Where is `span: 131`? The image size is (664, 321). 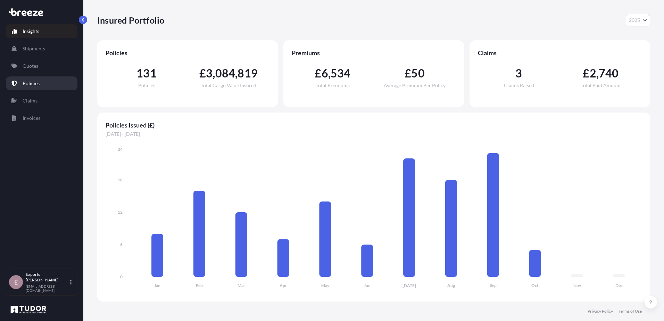
span: 131 is located at coordinates (147, 73).